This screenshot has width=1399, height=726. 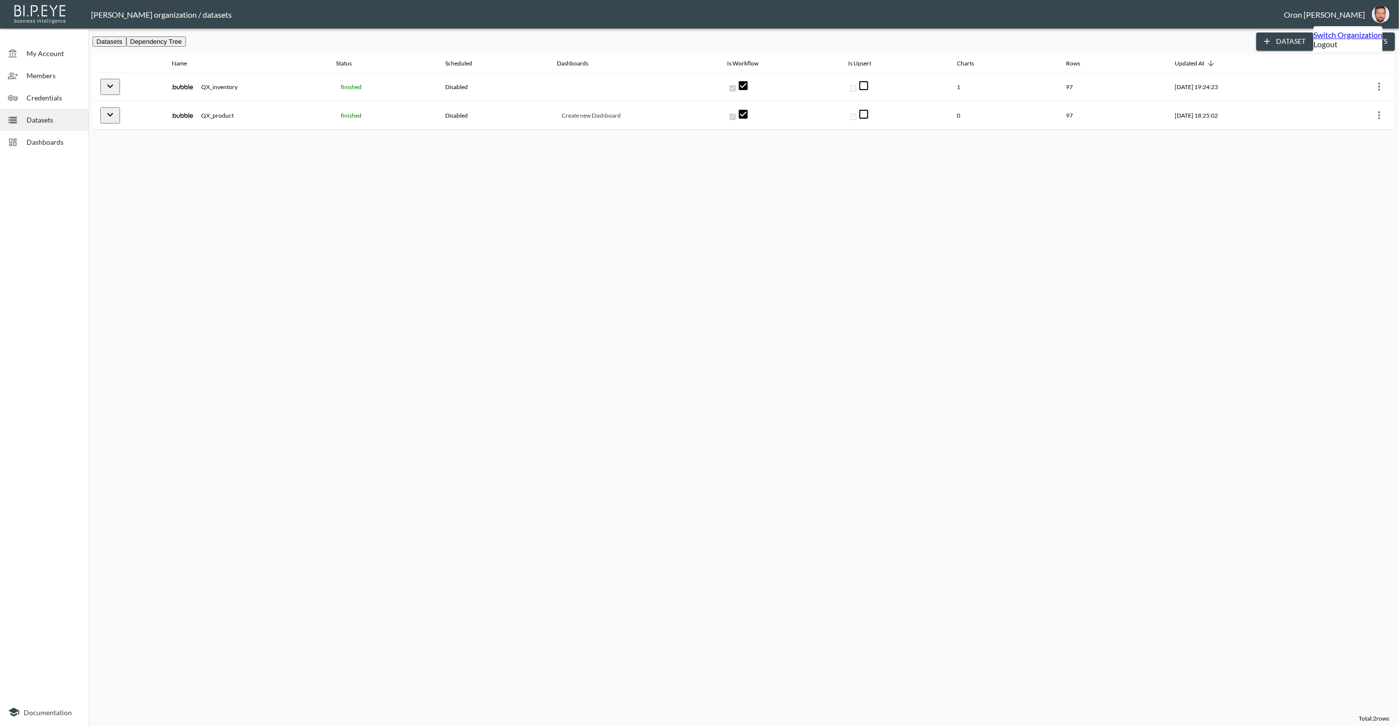 I want to click on span: Name, so click(x=185, y=63).